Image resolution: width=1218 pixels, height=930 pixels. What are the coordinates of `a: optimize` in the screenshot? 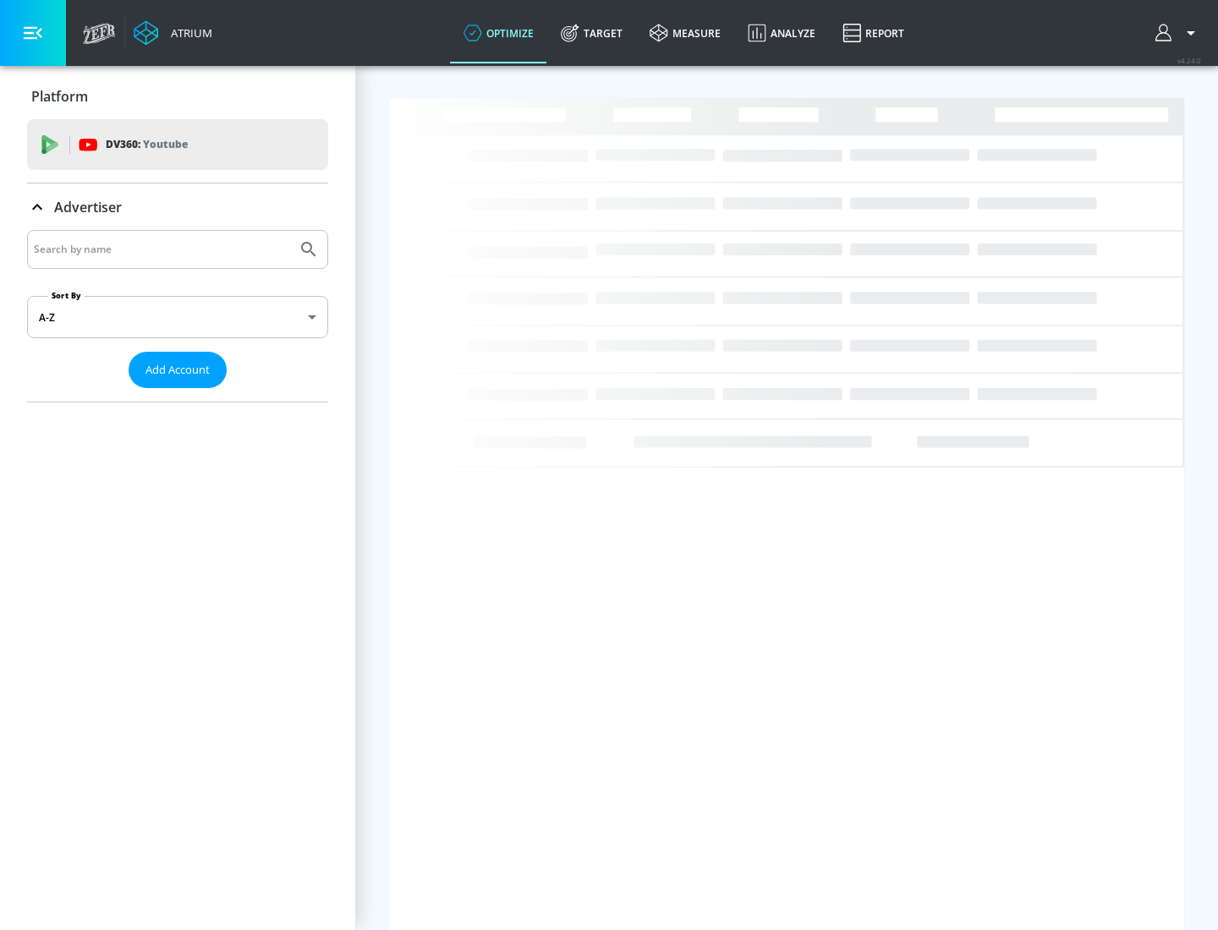 It's located at (498, 33).